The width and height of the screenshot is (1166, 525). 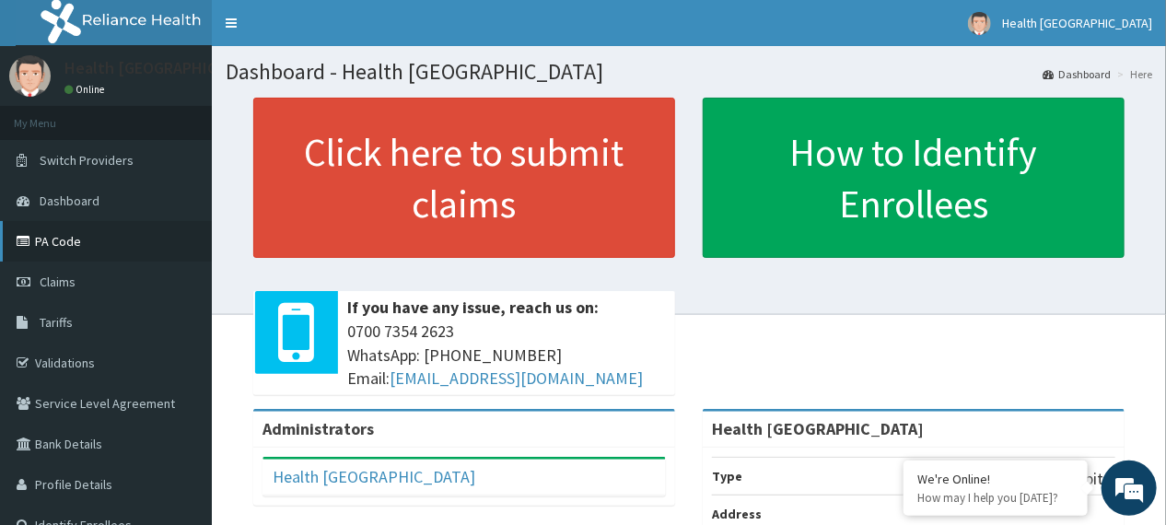 I want to click on b: If you have any issue, reach us on:, so click(x=472, y=307).